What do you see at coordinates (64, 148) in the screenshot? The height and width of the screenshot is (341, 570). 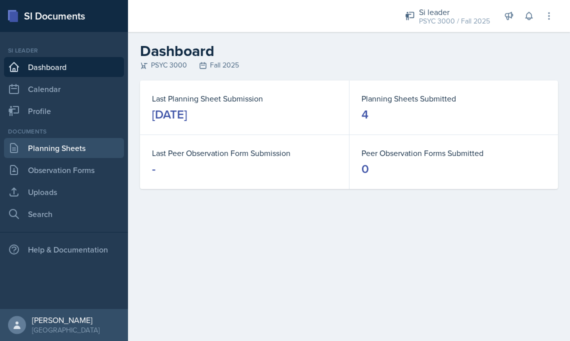 I see `a: Planning Sheets` at bounding box center [64, 148].